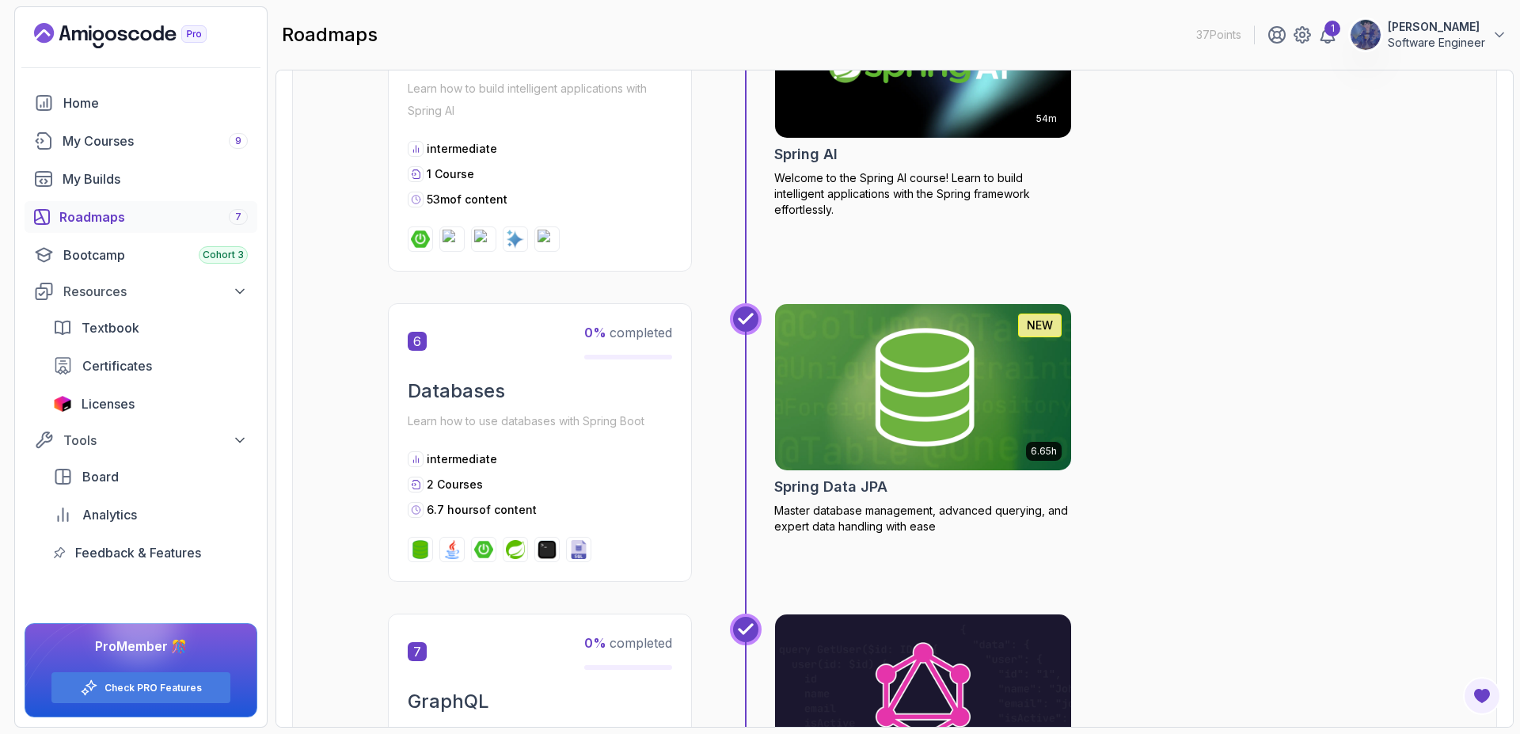 This screenshot has height=734, width=1520. Describe the element at coordinates (150, 515) in the screenshot. I see `a: analytics` at that location.